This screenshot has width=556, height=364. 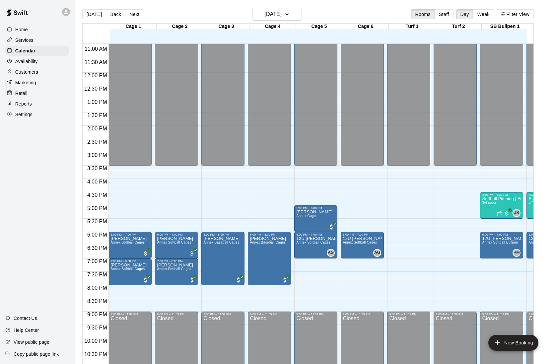 What do you see at coordinates (316, 208) in the screenshot?
I see `div: 5:00 PM – 6:00 PM` at bounding box center [316, 208].